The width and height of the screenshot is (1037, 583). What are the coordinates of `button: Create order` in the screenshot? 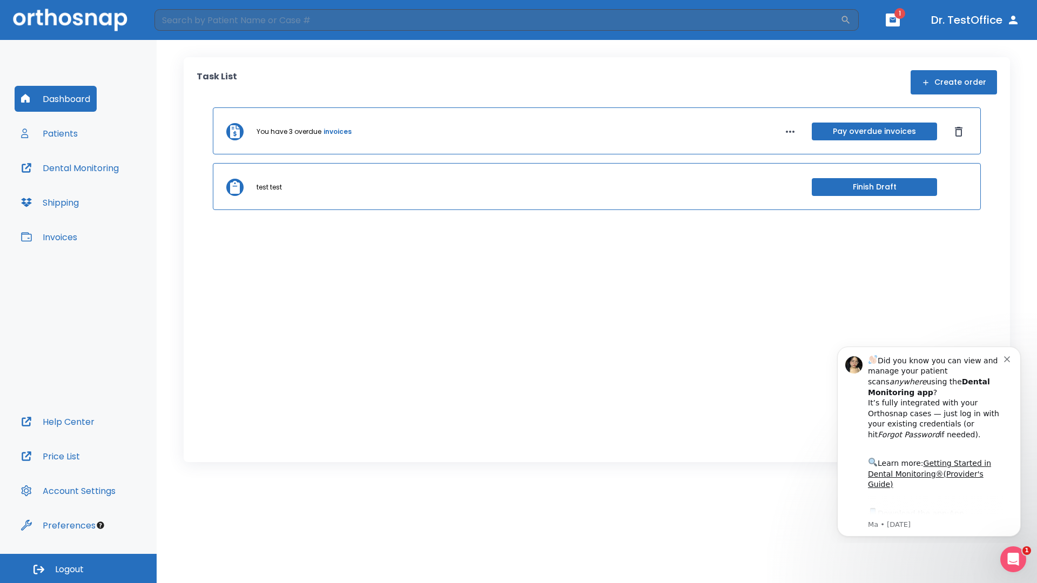 It's located at (954, 82).